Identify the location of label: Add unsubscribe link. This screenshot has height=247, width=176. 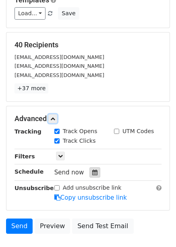
(92, 188).